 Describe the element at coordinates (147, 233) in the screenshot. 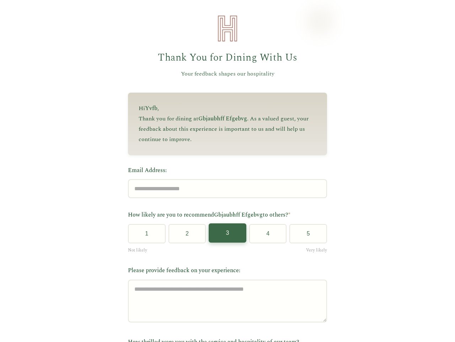

I see `button: 1` at that location.